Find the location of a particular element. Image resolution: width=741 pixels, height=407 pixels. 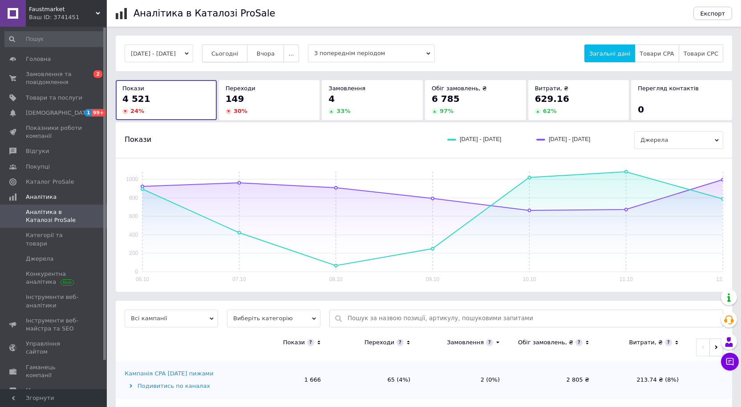

td: 65 (4%) is located at coordinates (374, 380).